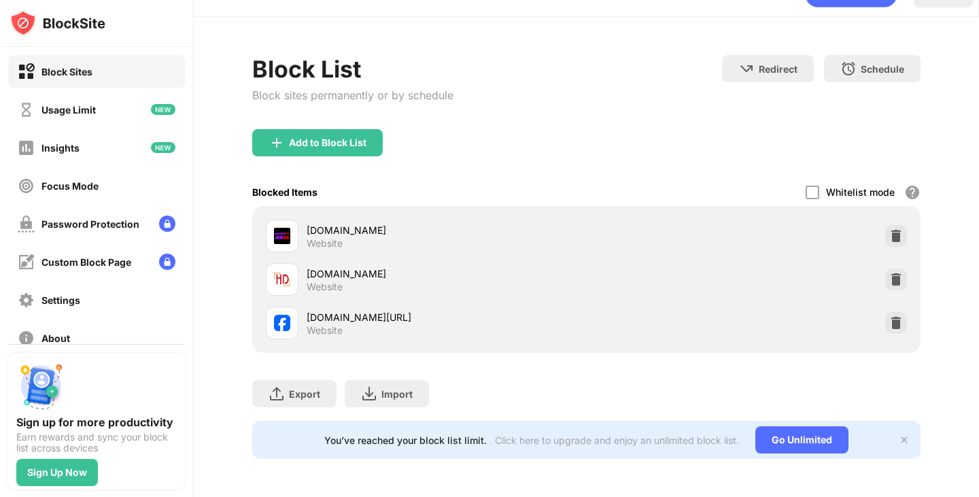 This screenshot has width=979, height=497. I want to click on div: Schedule, so click(883, 69).